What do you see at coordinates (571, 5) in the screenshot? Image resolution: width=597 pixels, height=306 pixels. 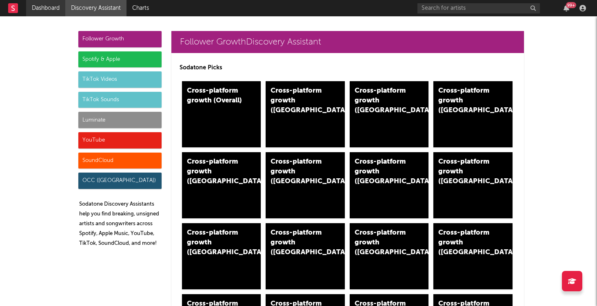 I see `div: 99 +` at bounding box center [571, 5].